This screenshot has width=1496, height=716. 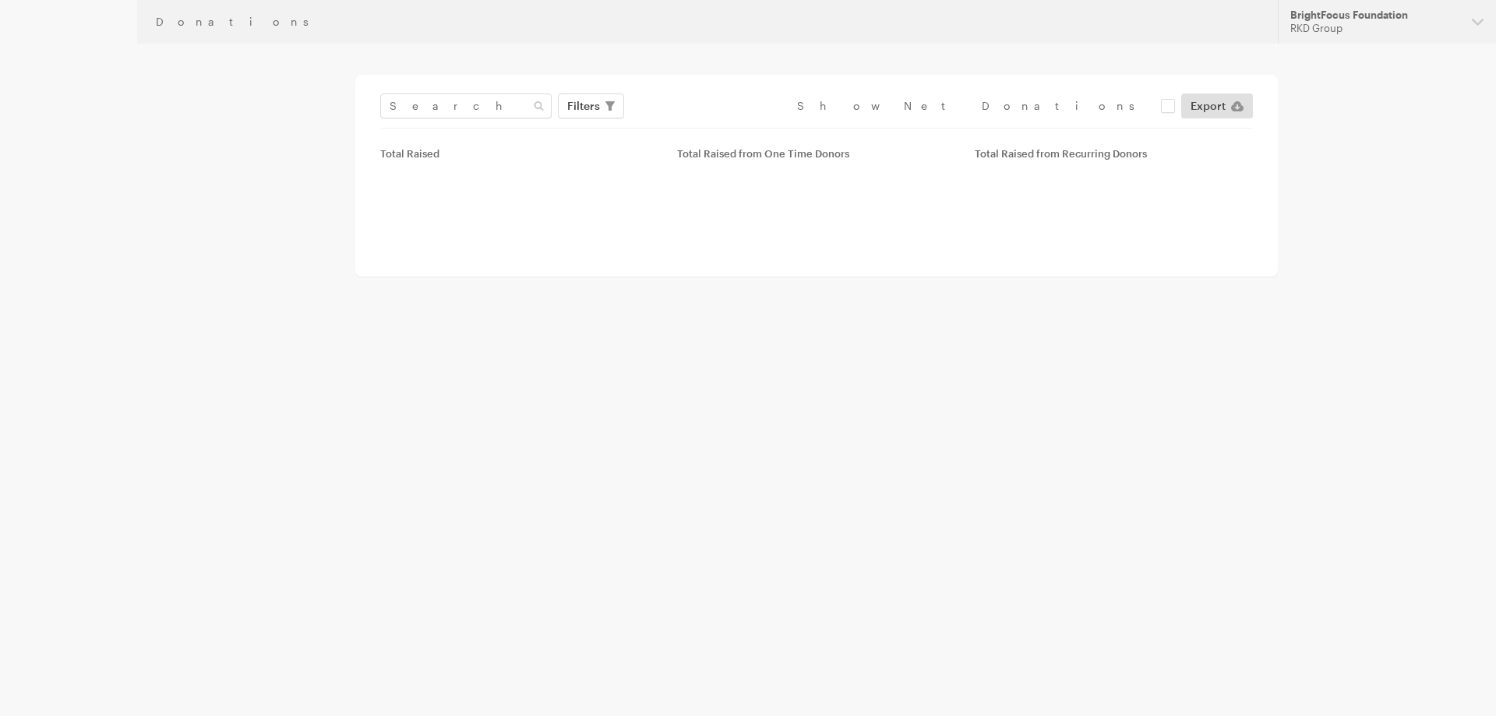 I want to click on a: Export, so click(x=1217, y=106).